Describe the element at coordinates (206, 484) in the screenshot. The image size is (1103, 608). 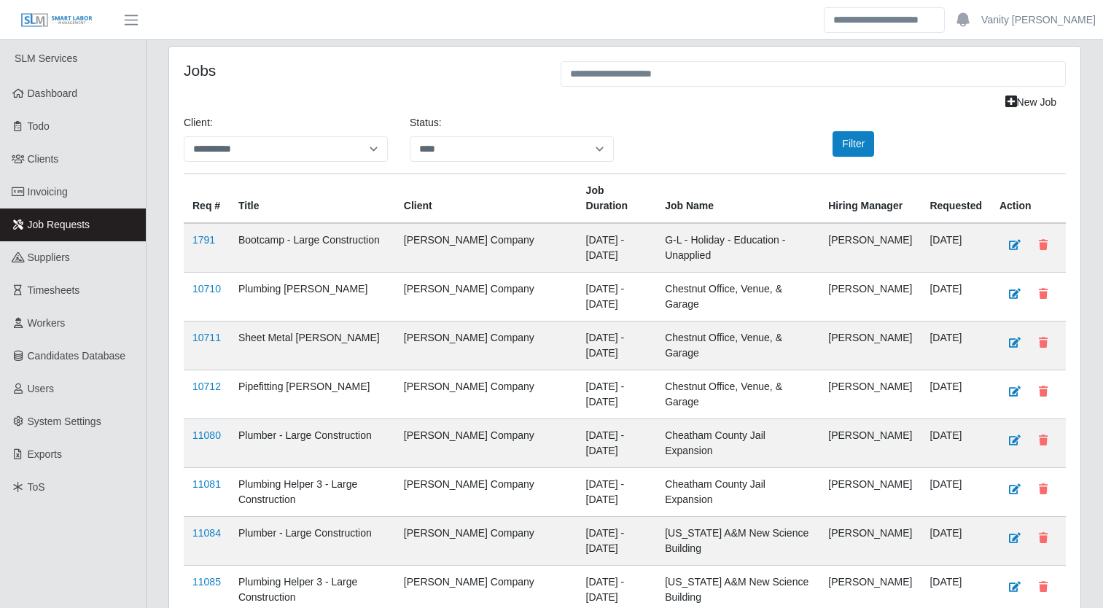
I see `a: 11081` at that location.